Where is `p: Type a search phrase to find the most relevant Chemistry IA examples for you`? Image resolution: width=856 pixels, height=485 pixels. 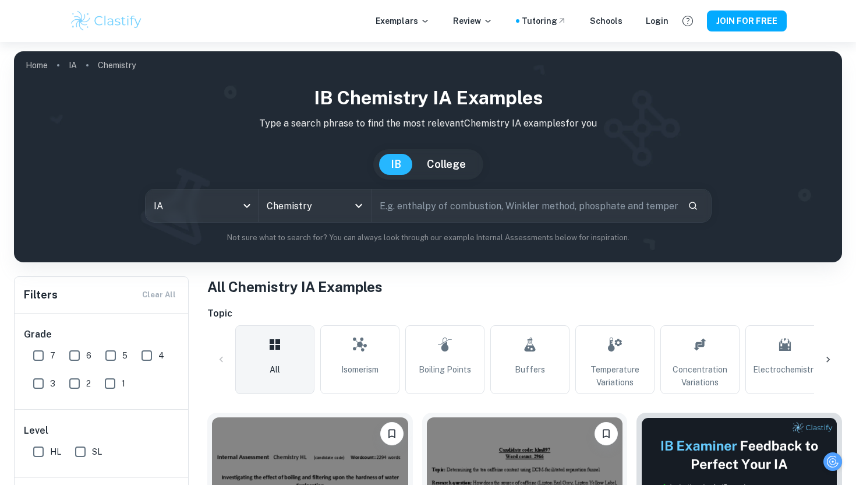 p: Type a search phrase to find the most relevant Chemistry IA examples for you is located at coordinates (428, 123).